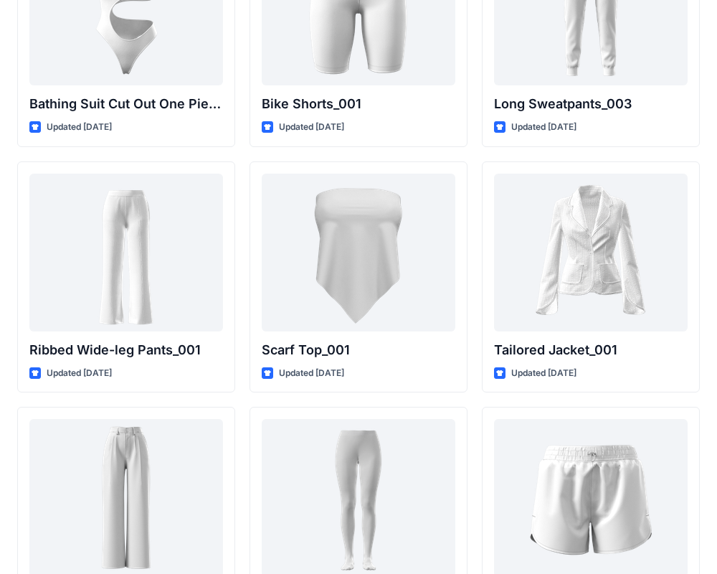  I want to click on p: Long Sweatpants_003, so click(591, 104).